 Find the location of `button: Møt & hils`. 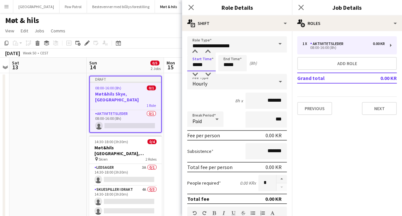

button: Møt & hils is located at coordinates (169, 6).